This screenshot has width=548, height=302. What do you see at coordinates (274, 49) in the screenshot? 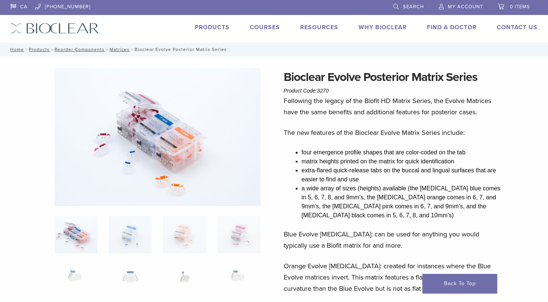
I see `nav: Bioclear Evolve Posterior Matrix Series` at bounding box center [274, 49].